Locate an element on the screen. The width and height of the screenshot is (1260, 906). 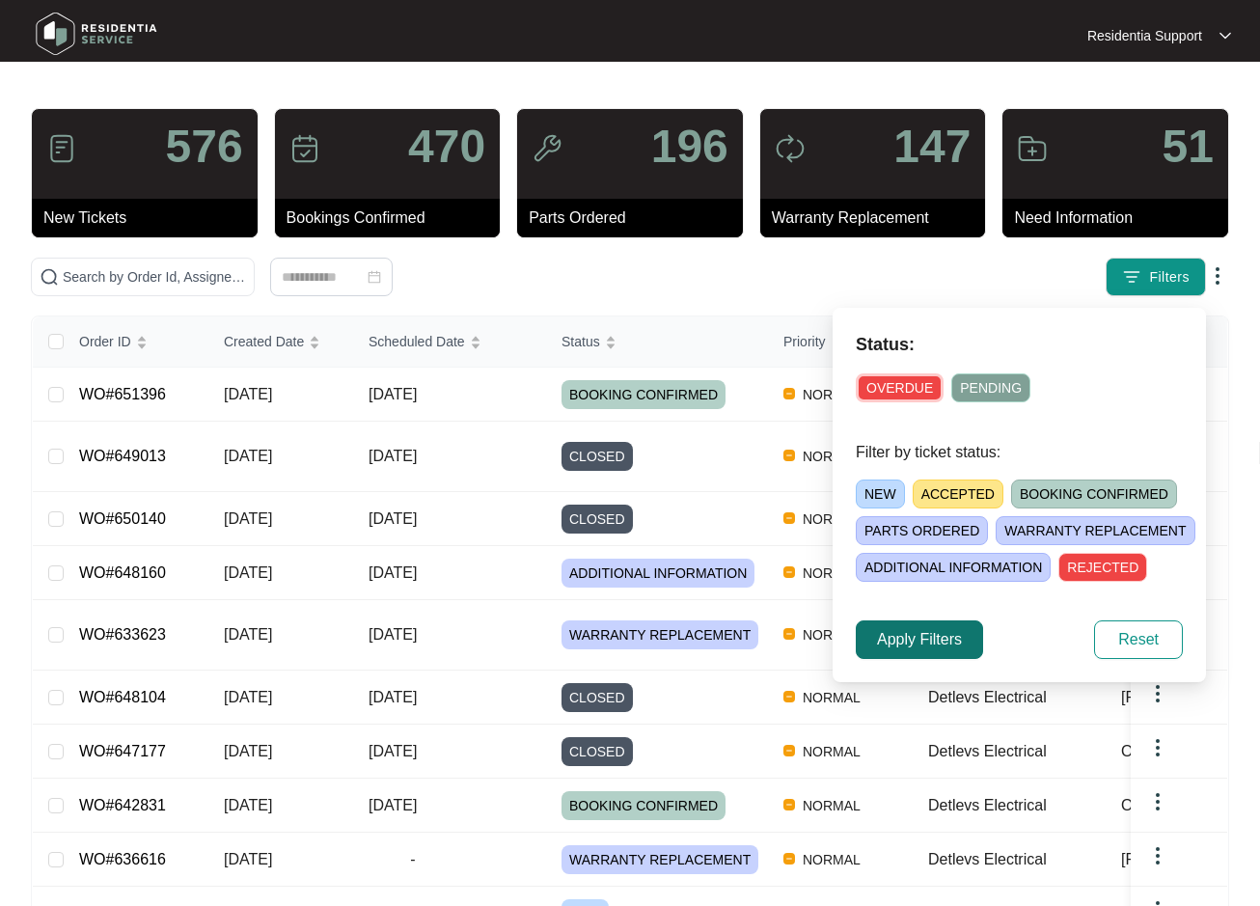
th: Created Date is located at coordinates (281, 341).